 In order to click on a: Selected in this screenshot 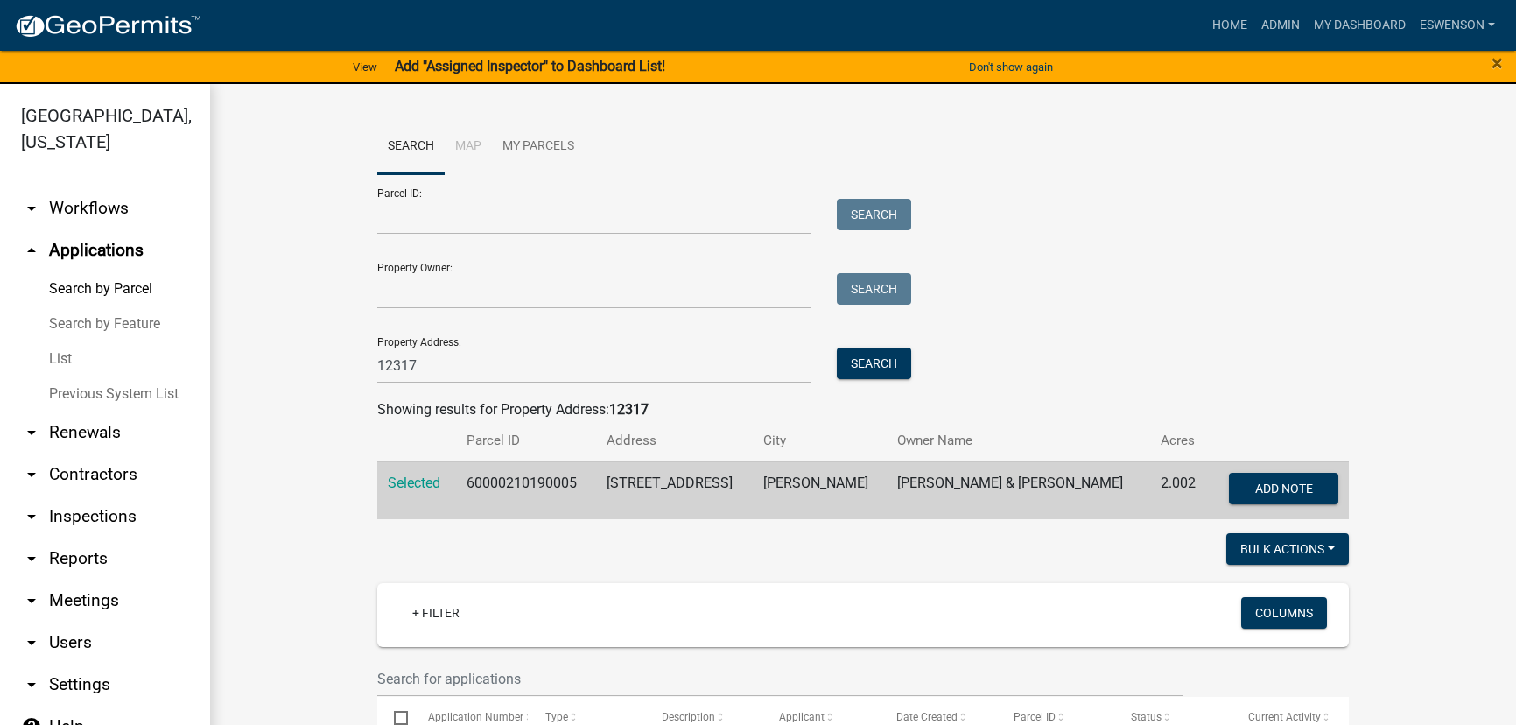, I will do `click(414, 482)`.